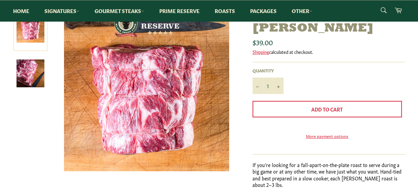  I want to click on a: More payment options, so click(327, 136).